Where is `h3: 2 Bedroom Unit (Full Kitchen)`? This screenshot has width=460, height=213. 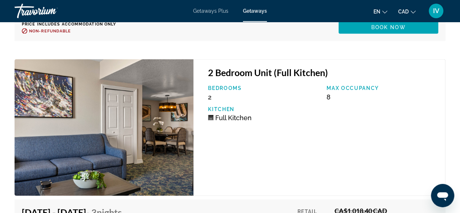 h3: 2 Bedroom Unit (Full Kitchen) is located at coordinates (323, 72).